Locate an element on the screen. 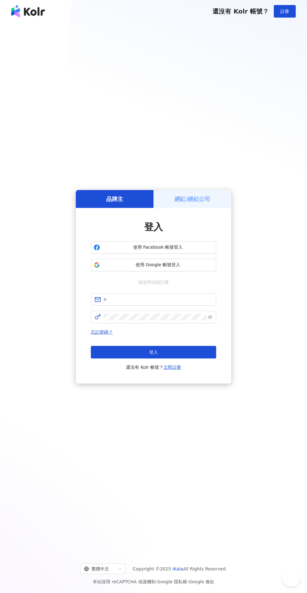  span: 使用 Facebook 帳號登入 is located at coordinates (158, 247).